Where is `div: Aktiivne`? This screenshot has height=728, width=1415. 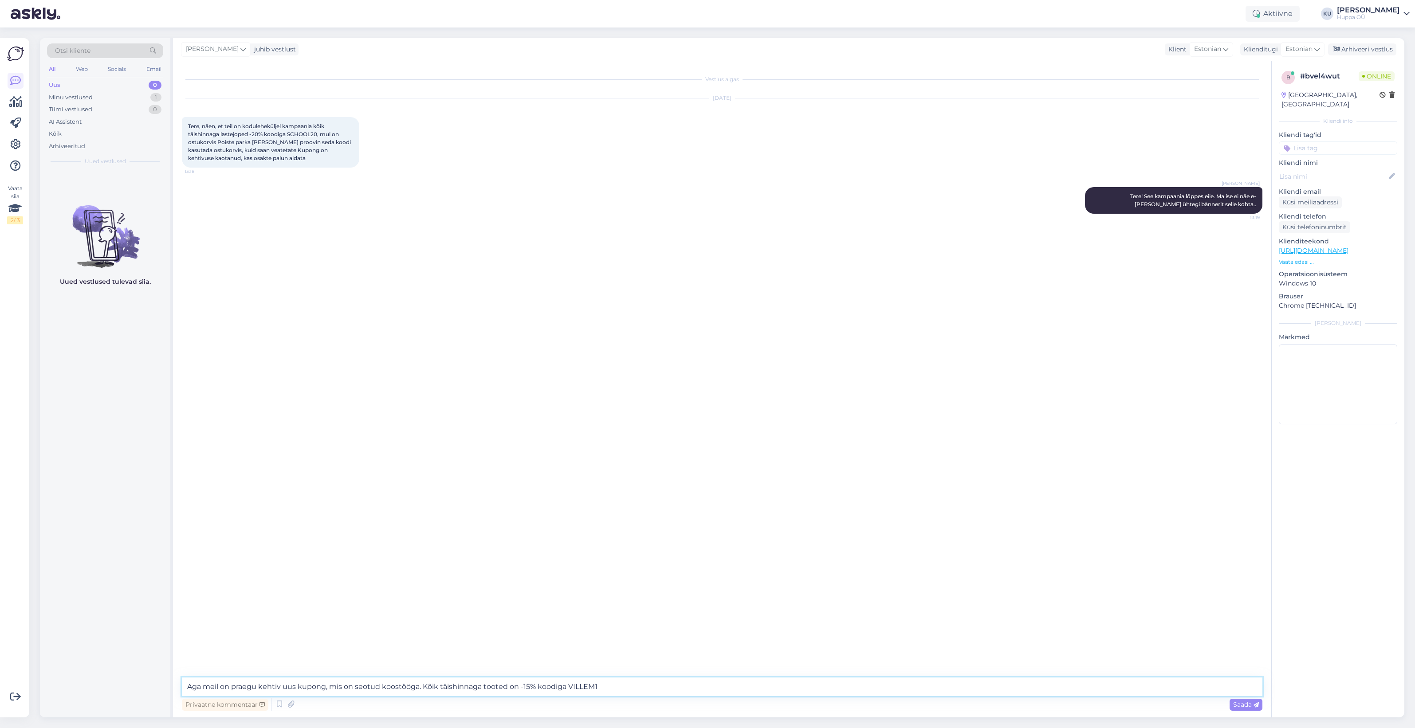 div: Aktiivne is located at coordinates (1273, 14).